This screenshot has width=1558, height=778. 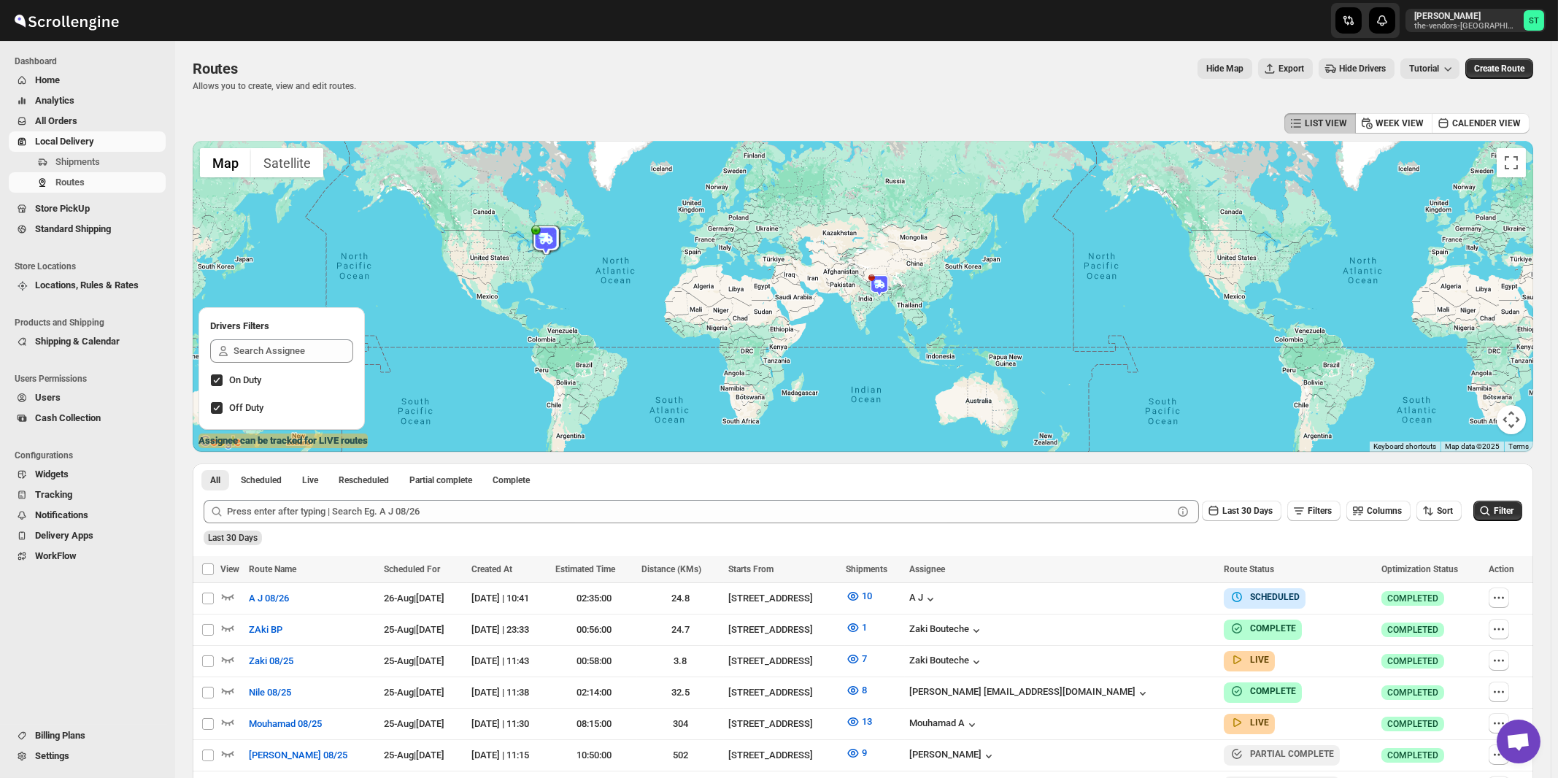 I want to click on span: Filter, so click(x=1504, y=511).